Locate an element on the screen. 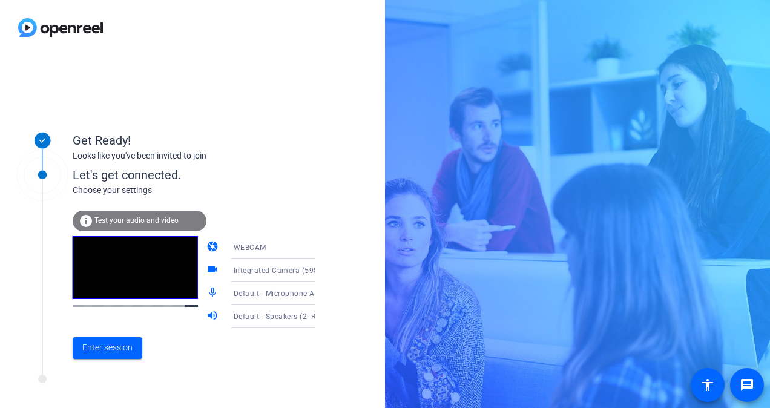  span: Test your audio and video is located at coordinates (136, 220).